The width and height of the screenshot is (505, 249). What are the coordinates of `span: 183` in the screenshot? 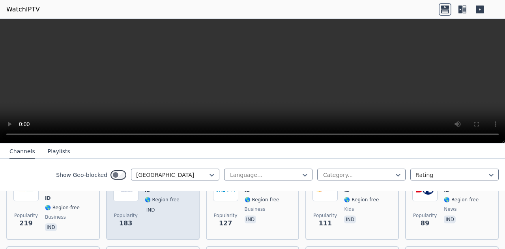 It's located at (126, 224).